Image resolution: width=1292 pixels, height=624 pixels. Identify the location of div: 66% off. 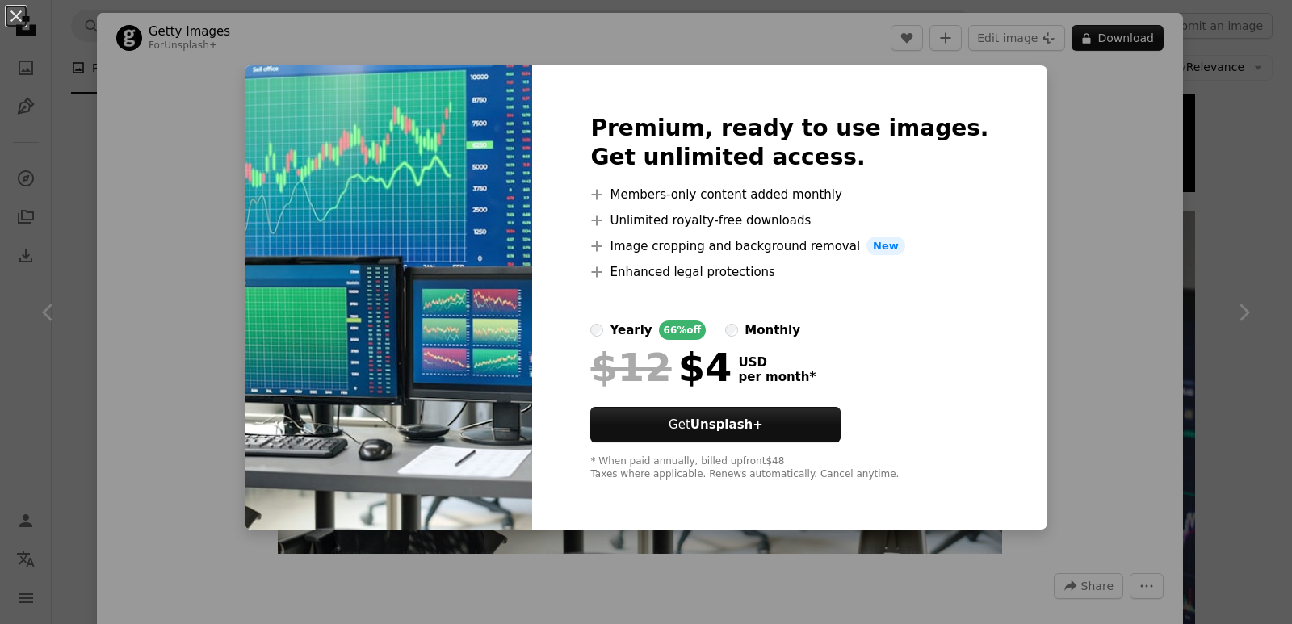
(682, 330).